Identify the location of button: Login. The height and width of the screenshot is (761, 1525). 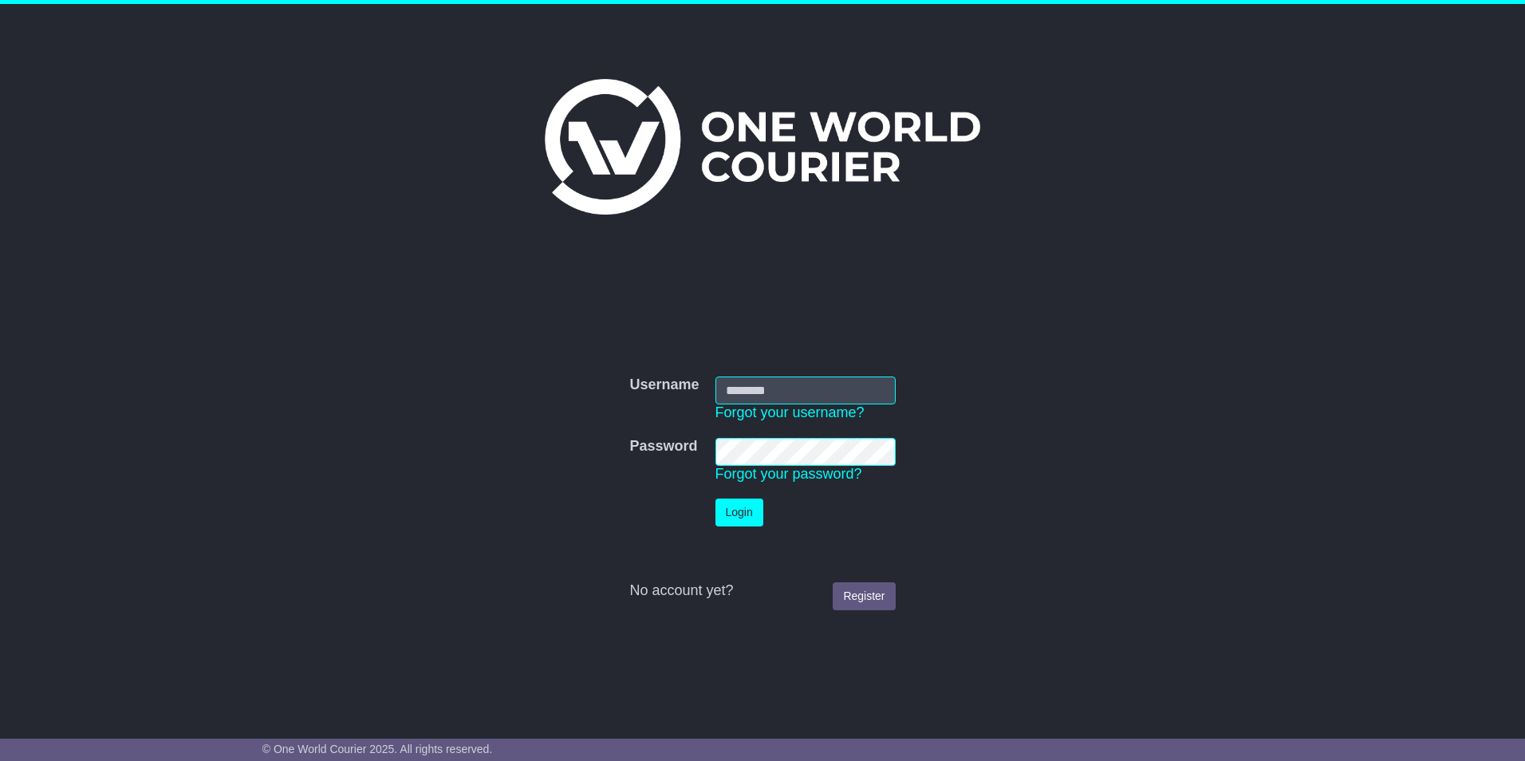
(739, 512).